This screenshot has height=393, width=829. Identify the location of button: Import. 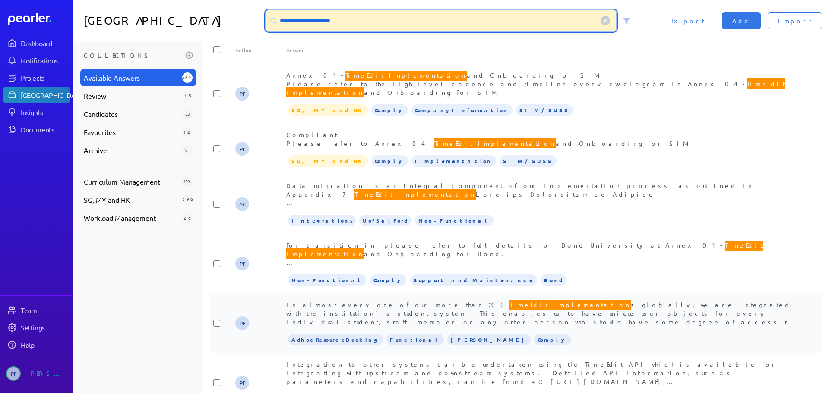
(795, 21).